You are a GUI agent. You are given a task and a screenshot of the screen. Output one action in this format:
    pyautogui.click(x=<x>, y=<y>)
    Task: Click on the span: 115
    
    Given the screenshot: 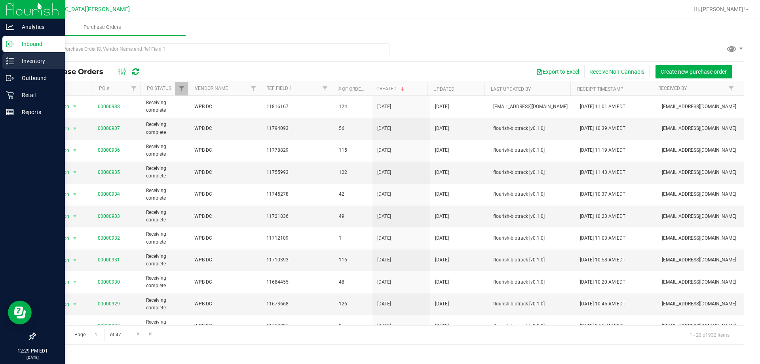 What is the action you would take?
    pyautogui.click(x=353, y=150)
    